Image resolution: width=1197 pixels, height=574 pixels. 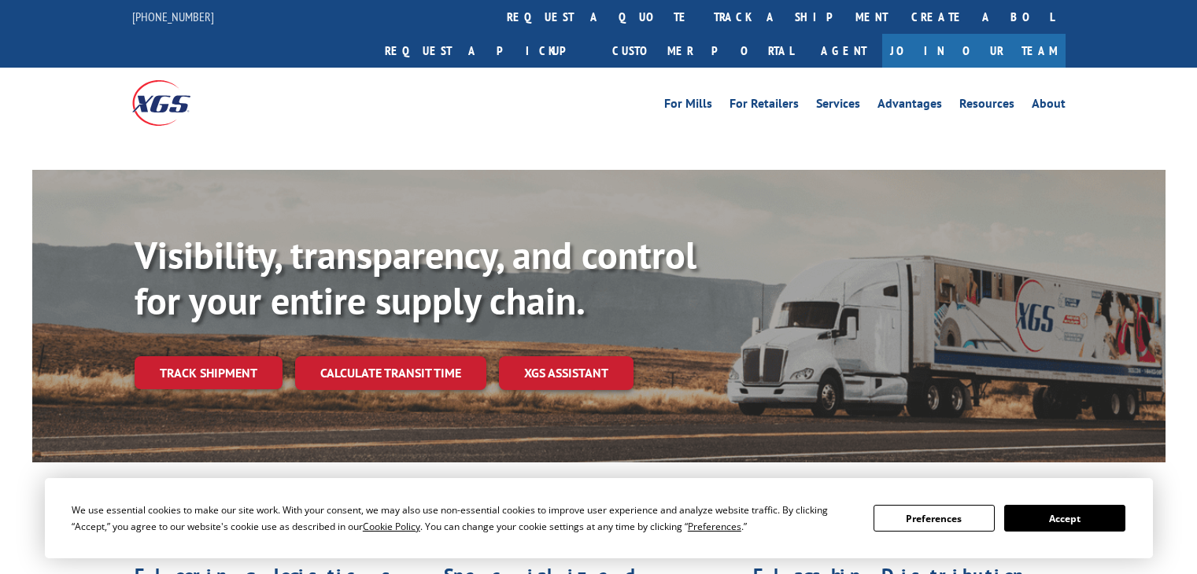 I want to click on a: Track shipment, so click(x=209, y=373).